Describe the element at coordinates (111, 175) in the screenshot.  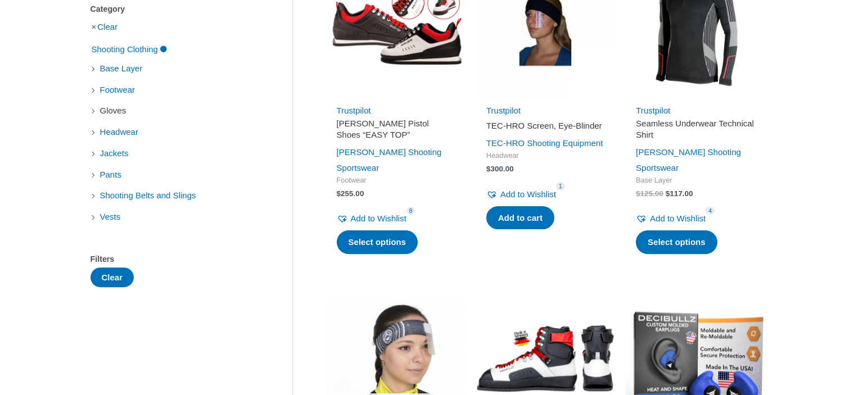
I see `span: Pants` at that location.